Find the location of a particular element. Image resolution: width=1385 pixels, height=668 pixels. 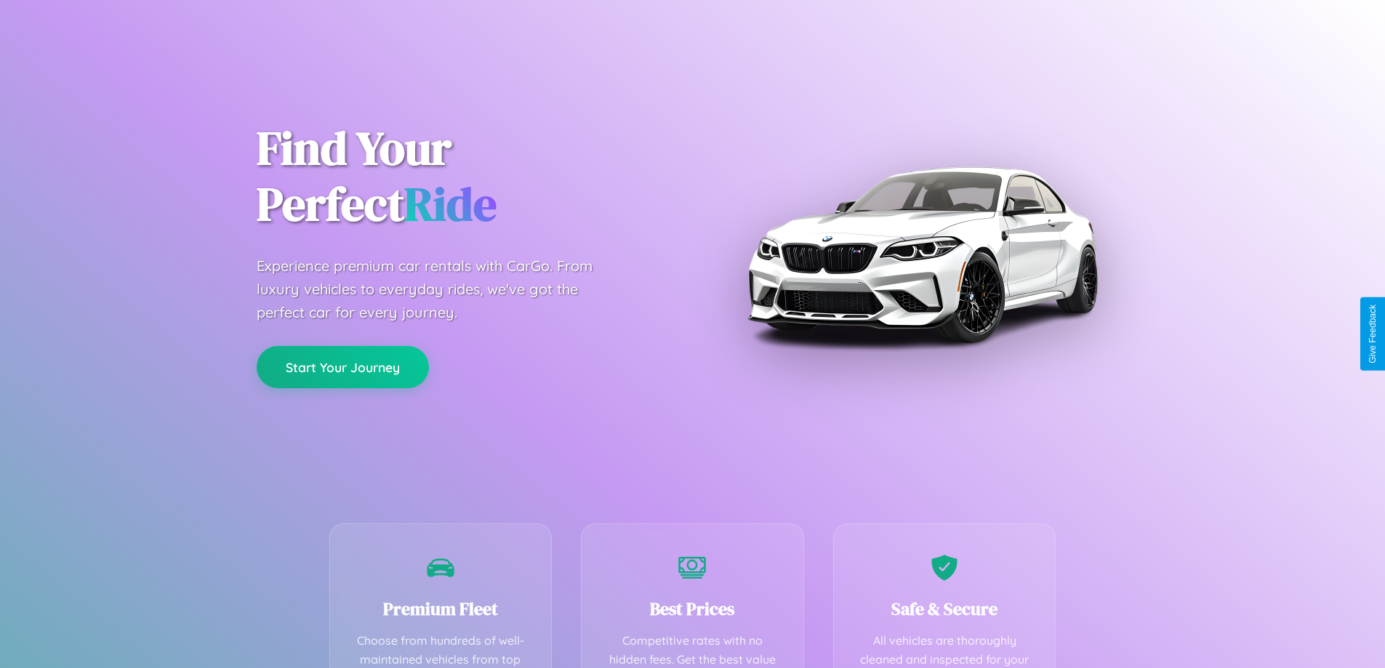

button: Start Your Journey is located at coordinates (343, 367).